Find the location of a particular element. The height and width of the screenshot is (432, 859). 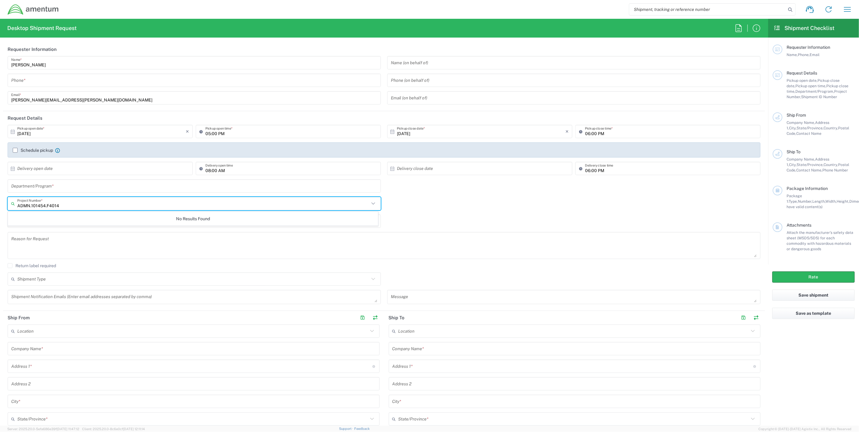

span: Attach the manufacturer’s safety data sheet (MSDS/SDS) for each commodity with hazardous material... is located at coordinates (820, 241).